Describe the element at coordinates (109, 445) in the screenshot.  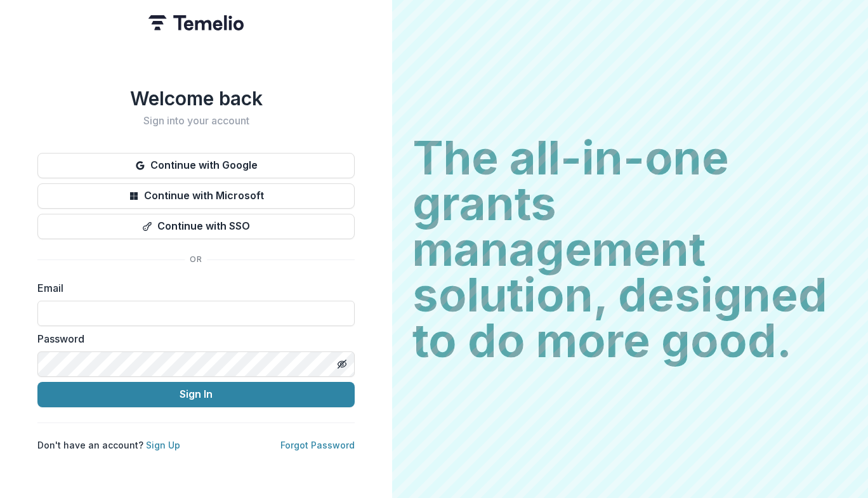
I see `p: Don't have an account?` at that location.